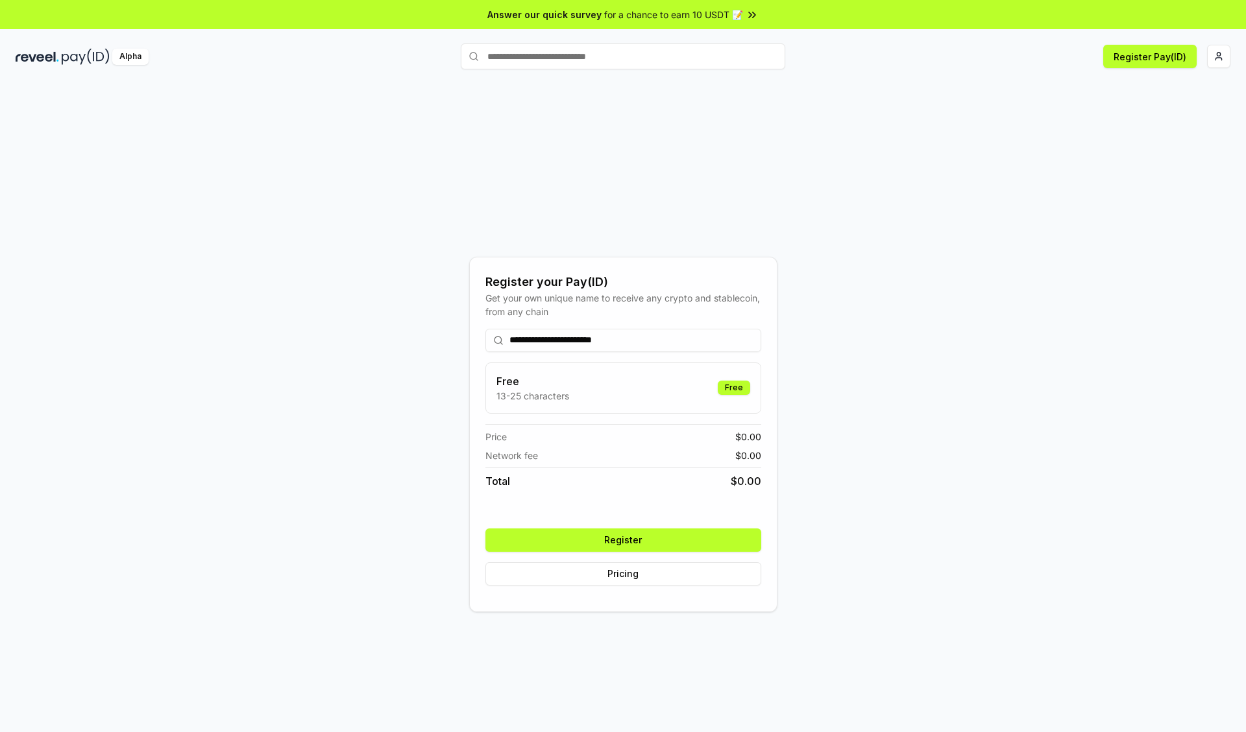 Image resolution: width=1246 pixels, height=732 pixels. Describe the element at coordinates (533, 396) in the screenshot. I see `p: 13-25 characters` at that location.